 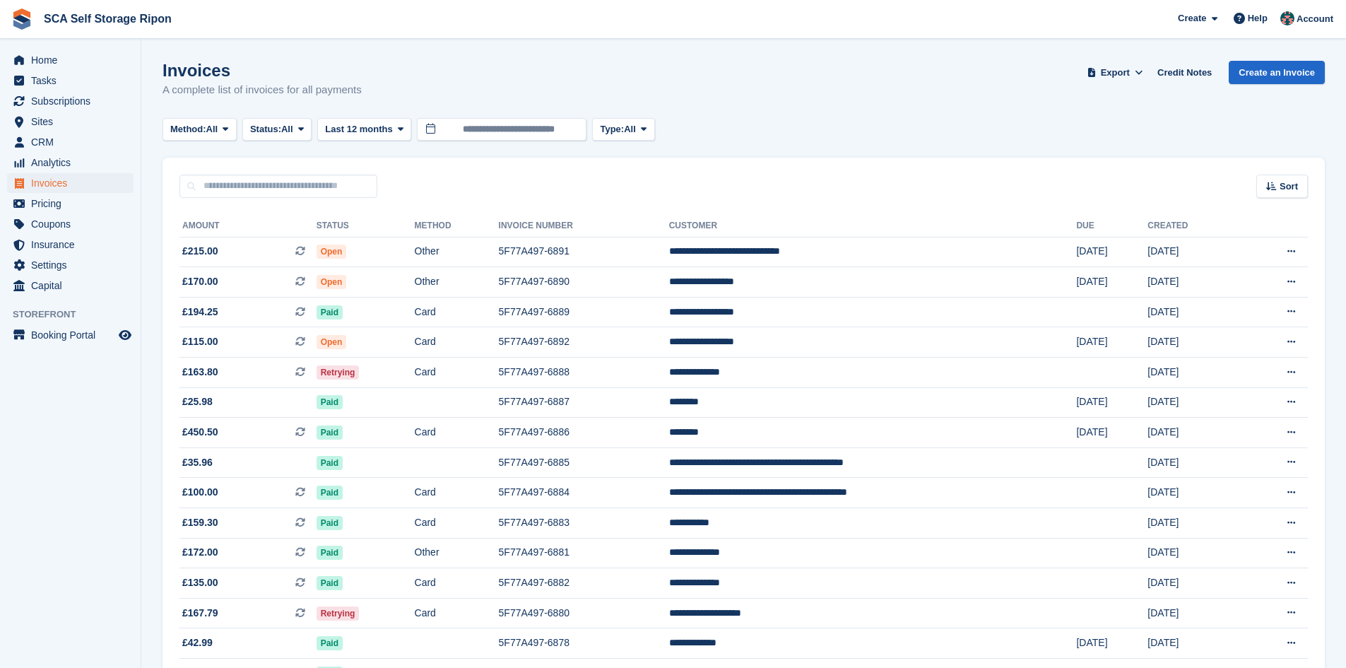 I want to click on button: Status: All, so click(x=277, y=129).